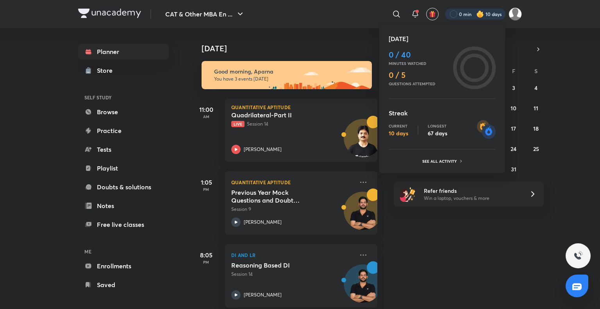 The width and height of the screenshot is (600, 309). Describe the element at coordinates (398, 133) in the screenshot. I see `p: 10 days` at that location.